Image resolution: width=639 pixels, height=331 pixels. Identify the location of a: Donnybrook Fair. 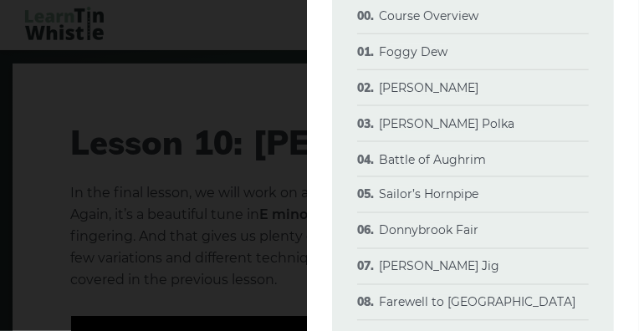
(428, 231).